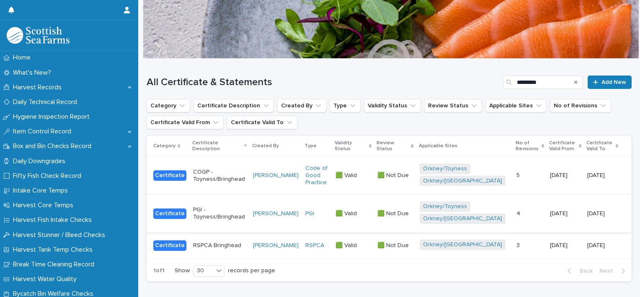 This screenshot has height=297, width=640. I want to click on p: 3, so click(519, 244).